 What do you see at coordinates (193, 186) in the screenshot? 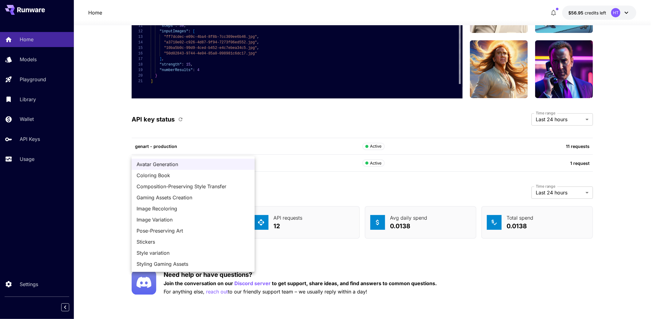
I see `span: Composition-Preserving Style Transfer` at bounding box center [193, 186].